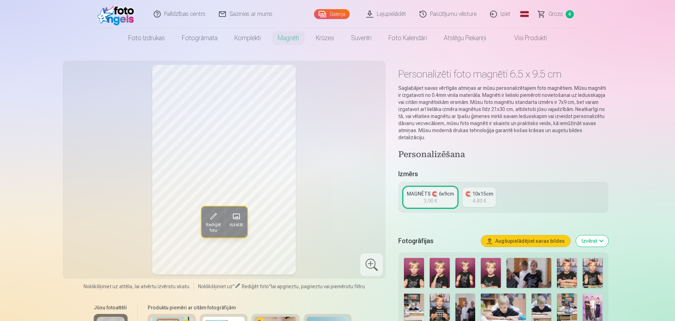 This screenshot has width=675, height=321. I want to click on a: Suvenīri, so click(361, 38).